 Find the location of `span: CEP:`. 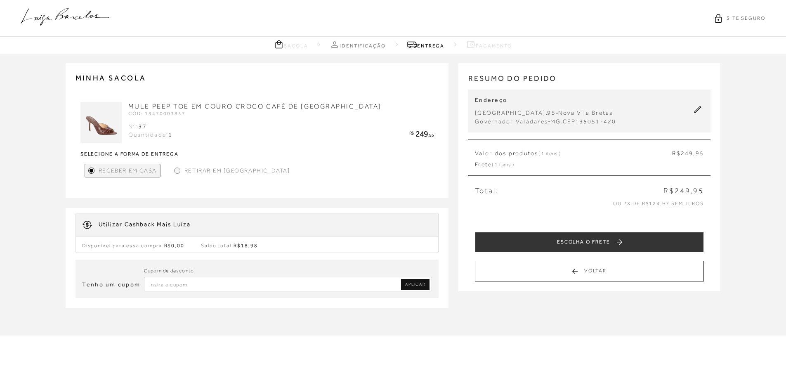

span: CEP: is located at coordinates (571, 121).